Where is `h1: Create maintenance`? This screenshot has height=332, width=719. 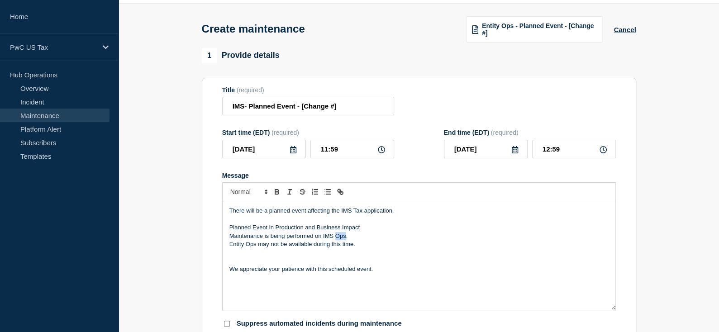 h1: Create maintenance is located at coordinates (253, 29).